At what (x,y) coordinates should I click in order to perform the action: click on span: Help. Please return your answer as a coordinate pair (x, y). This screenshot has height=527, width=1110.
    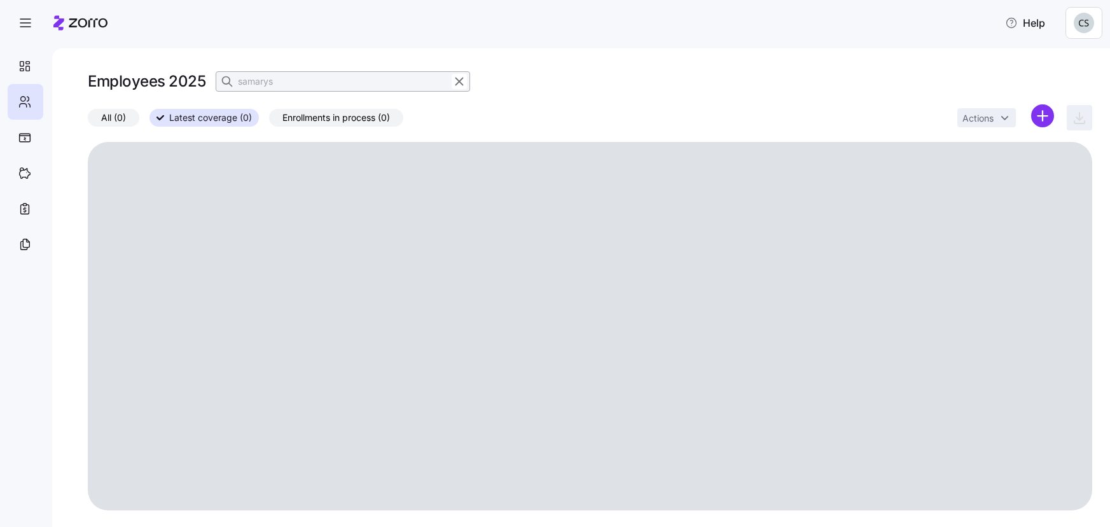
    Looking at the image, I should click on (1025, 23).